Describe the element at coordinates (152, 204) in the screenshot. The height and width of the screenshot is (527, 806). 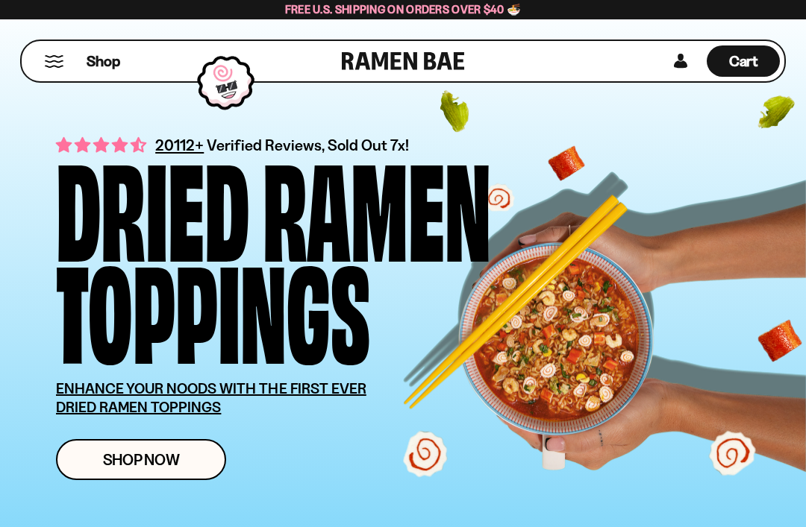
I see `div: Dried` at that location.